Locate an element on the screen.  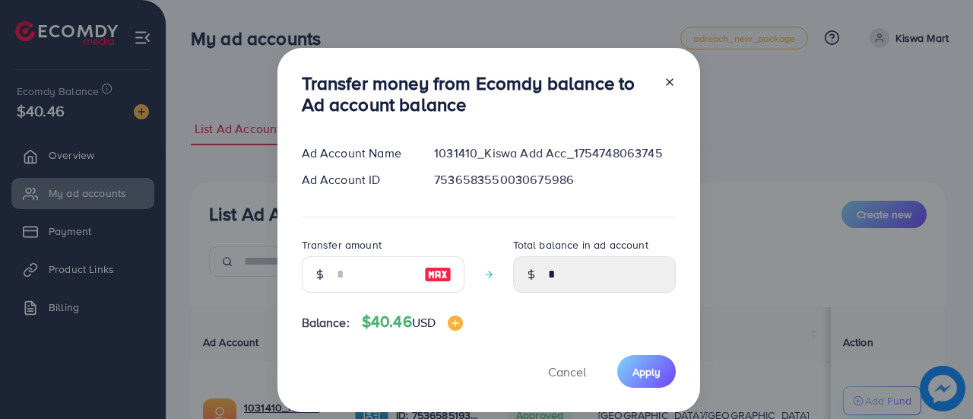
label: Total balance in ad account is located at coordinates (581, 245).